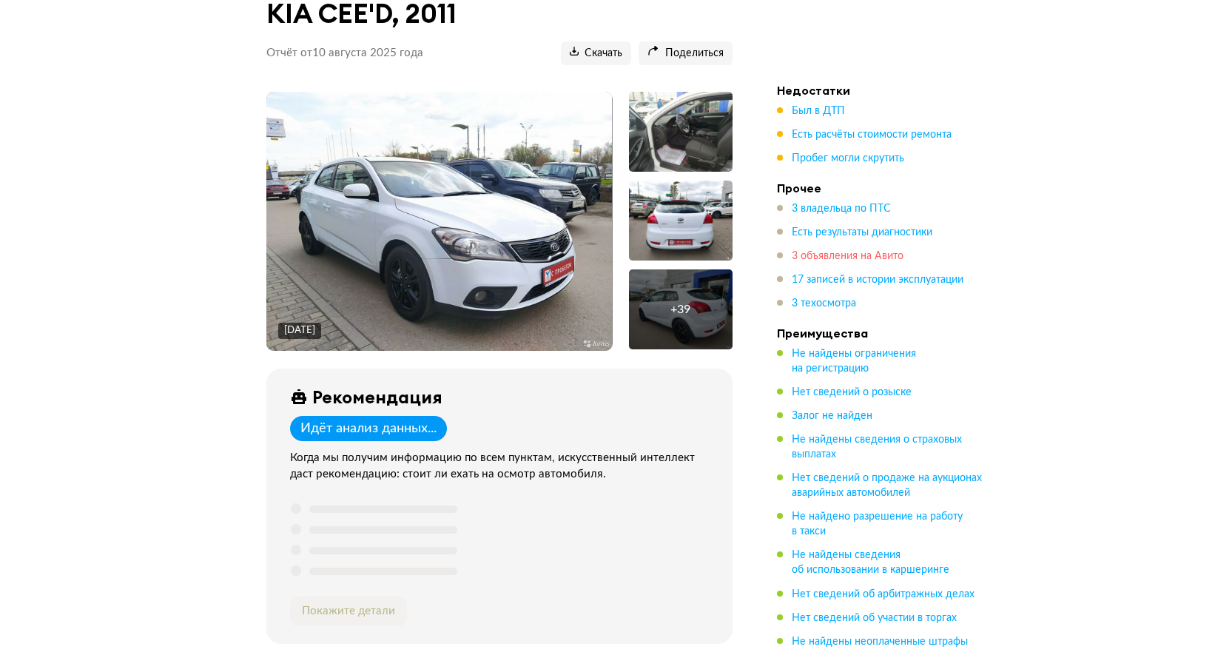 This screenshot has height=658, width=1232. What do you see at coordinates (872, 135) in the screenshot?
I see `span: Есть расчёты стоимости ремонта` at bounding box center [872, 135].